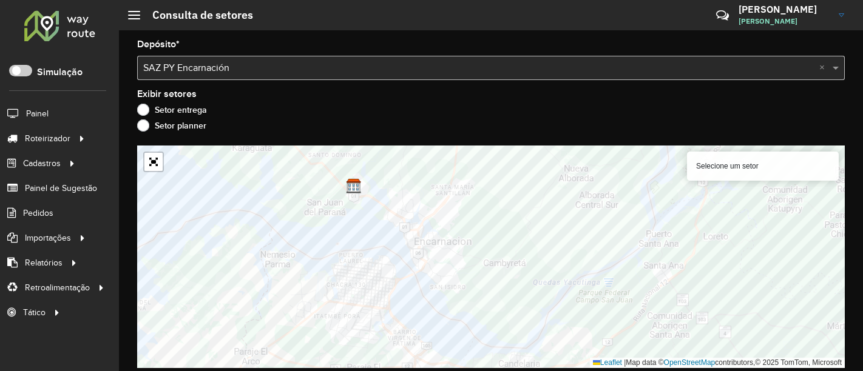 This screenshot has height=371, width=863. What do you see at coordinates (37, 113) in the screenshot?
I see `span: Painel` at bounding box center [37, 113].